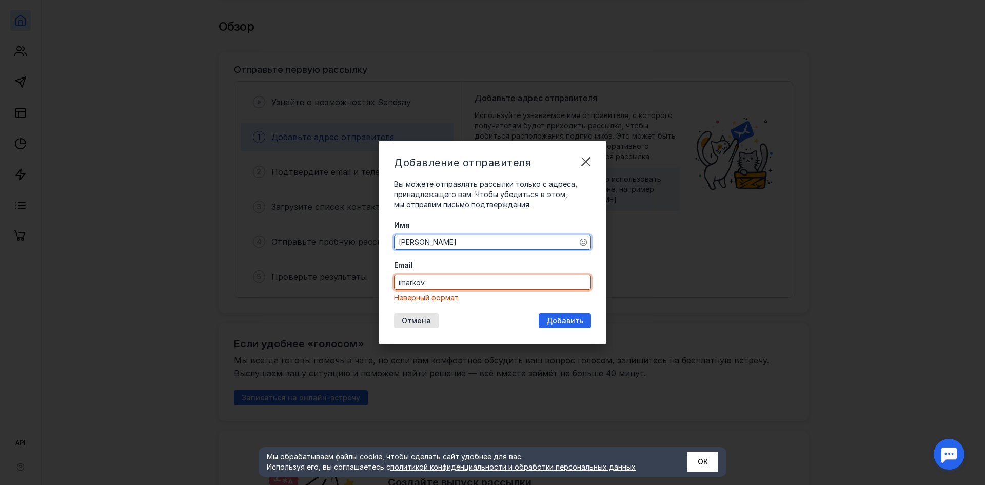 This screenshot has width=985, height=485. I want to click on span: Отмена, so click(416, 321).